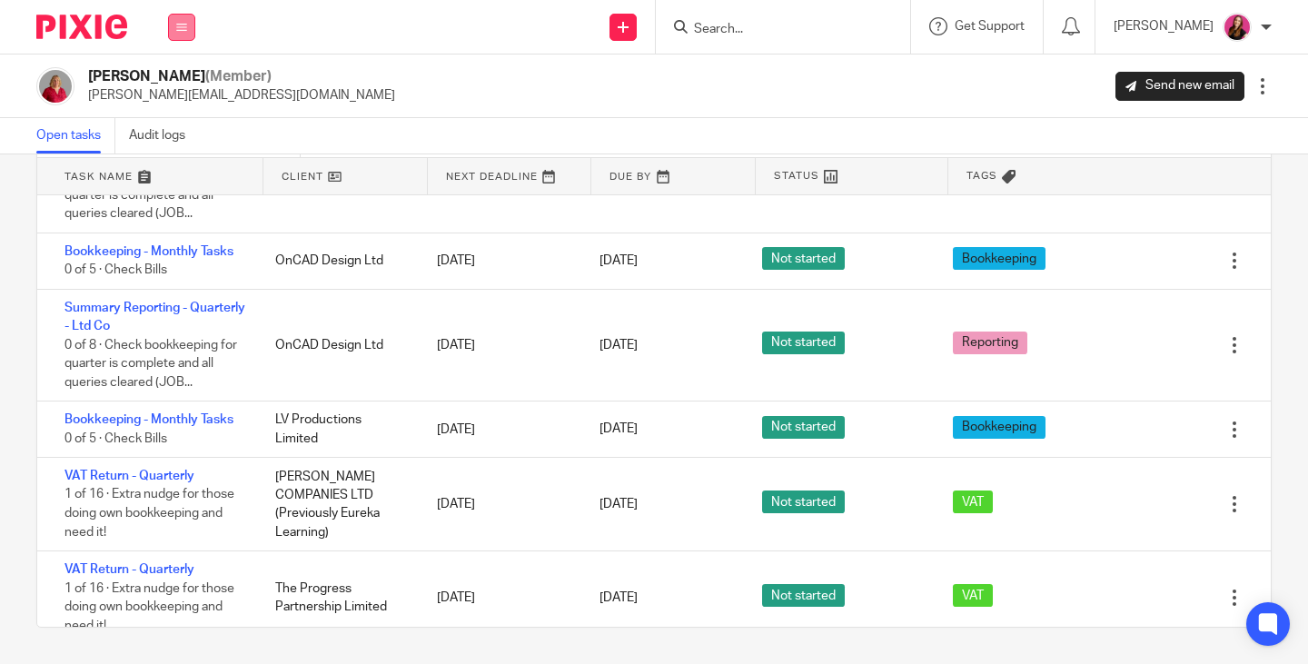 The image size is (1308, 664). What do you see at coordinates (1237, 27) in the screenshot?
I see `img: 21.png` at bounding box center [1237, 27].